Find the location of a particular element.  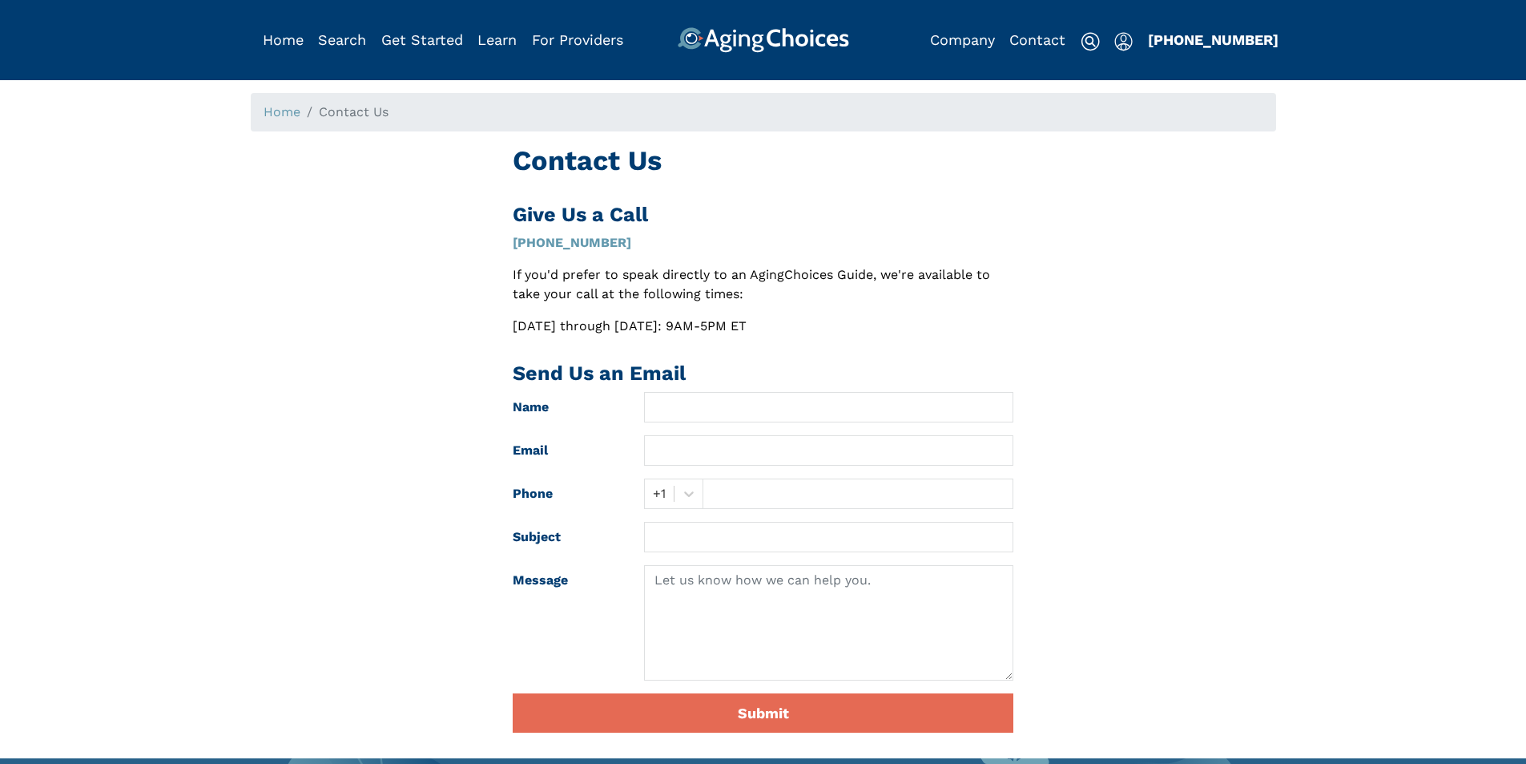

p: If you'd prefer to speak directly to an AgingChoices Guide, we're available to take your call at ... is located at coordinates (763, 284).